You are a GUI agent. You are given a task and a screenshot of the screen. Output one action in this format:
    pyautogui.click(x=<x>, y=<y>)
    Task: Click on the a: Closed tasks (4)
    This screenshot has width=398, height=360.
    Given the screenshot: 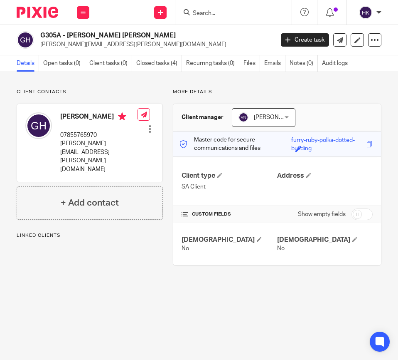 What is the action you would take?
    pyautogui.click(x=159, y=63)
    